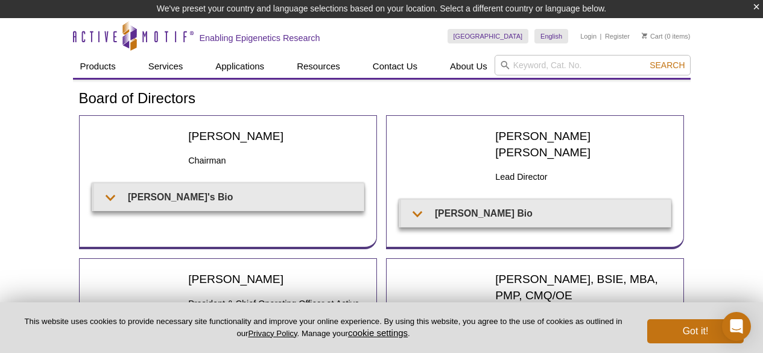  I want to click on a: Privacy Policy, so click(272, 333).